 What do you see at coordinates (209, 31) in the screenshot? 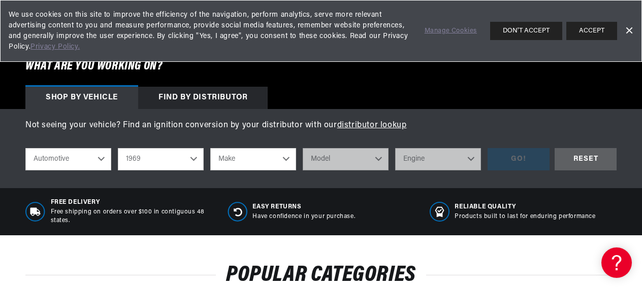
I see `span: We use cookies on this site to improve the efficiency of the navigation, perform analytics, serve...` at bounding box center [209, 31].